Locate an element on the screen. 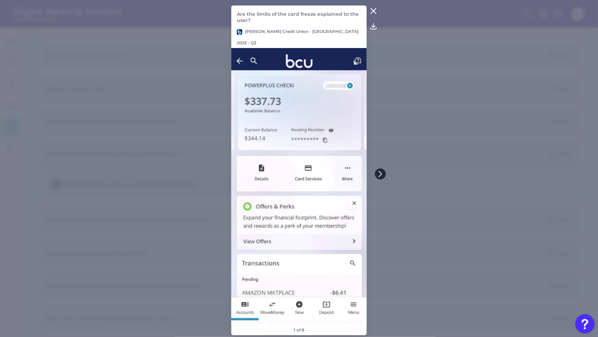 This screenshot has width=598, height=337. button: Open Resource Center is located at coordinates (585, 324).